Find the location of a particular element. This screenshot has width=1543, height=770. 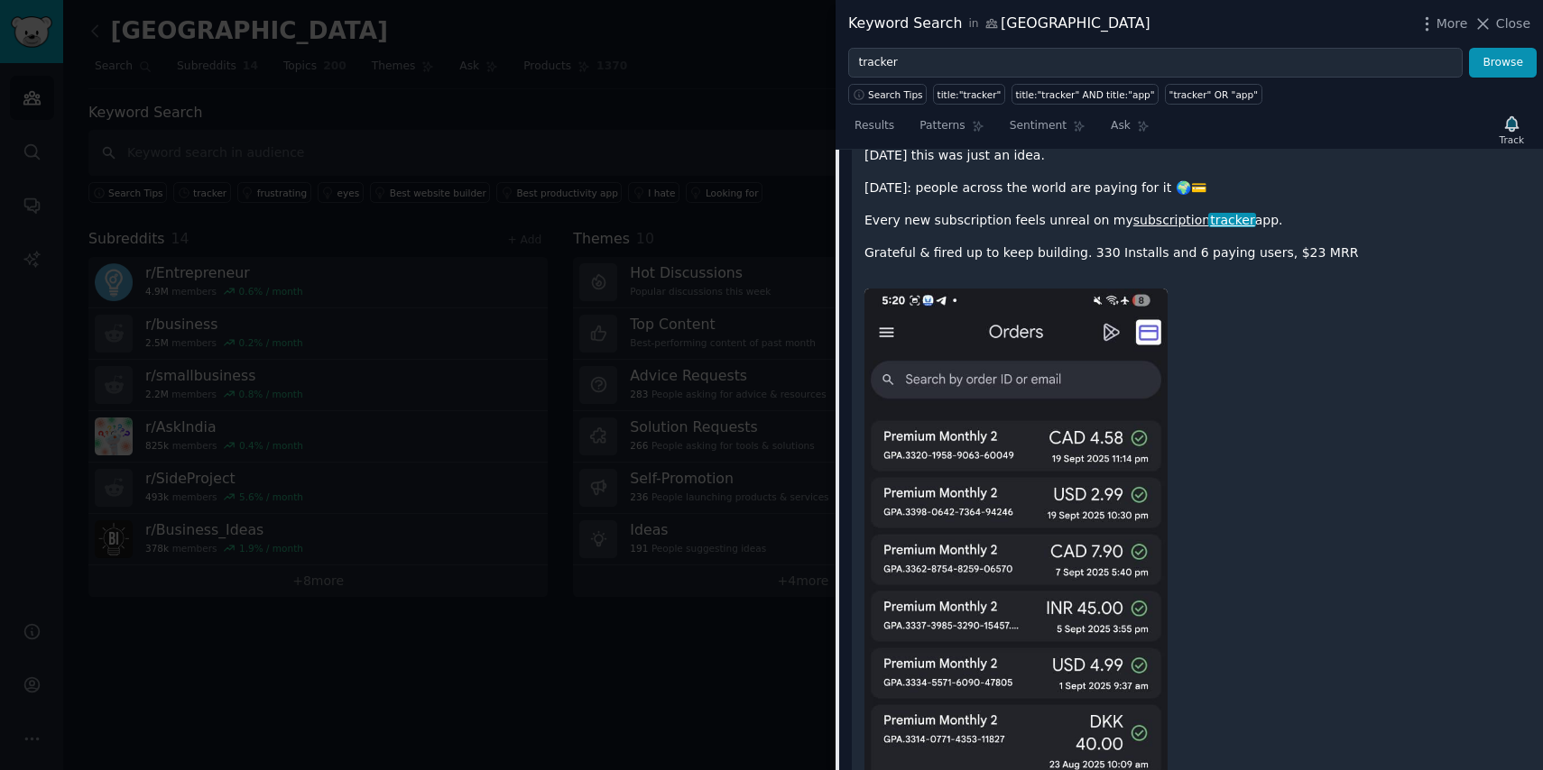

button: Close is located at coordinates (1501, 23).